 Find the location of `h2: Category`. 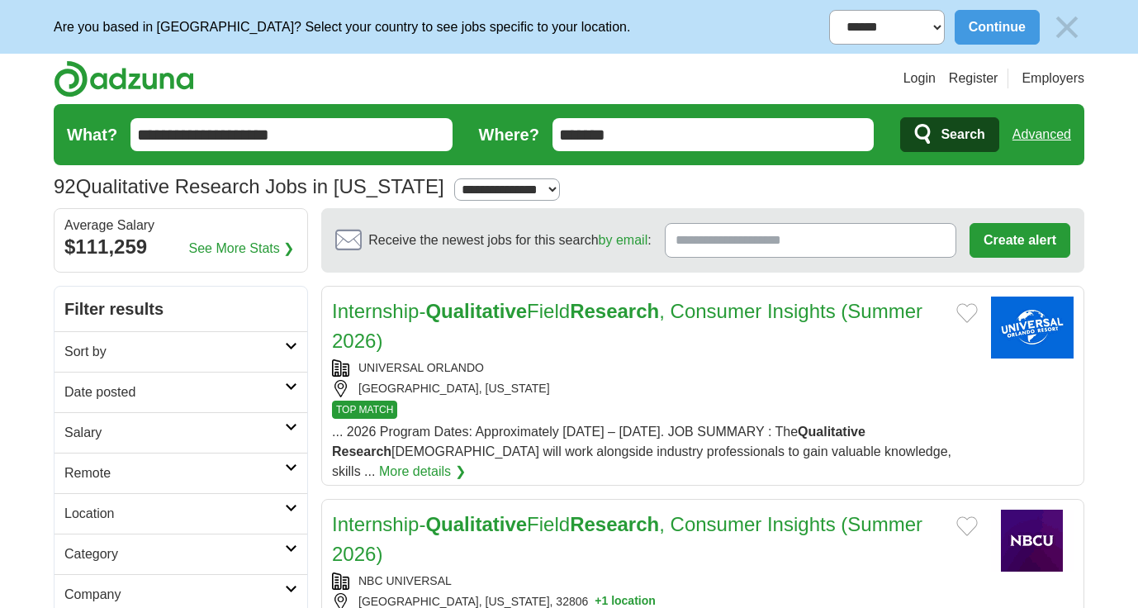

h2: Category is located at coordinates (174, 554).